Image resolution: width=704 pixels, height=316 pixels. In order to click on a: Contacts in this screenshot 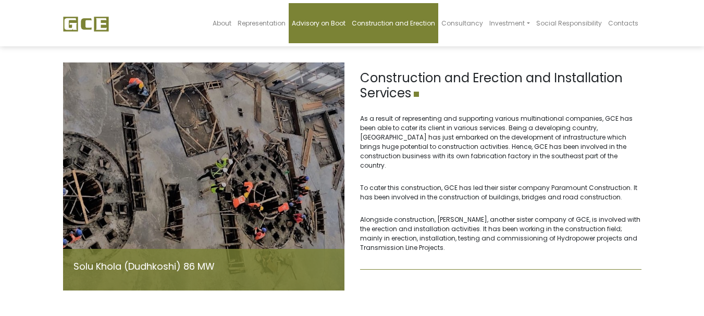, I will do `click(623, 23)`.